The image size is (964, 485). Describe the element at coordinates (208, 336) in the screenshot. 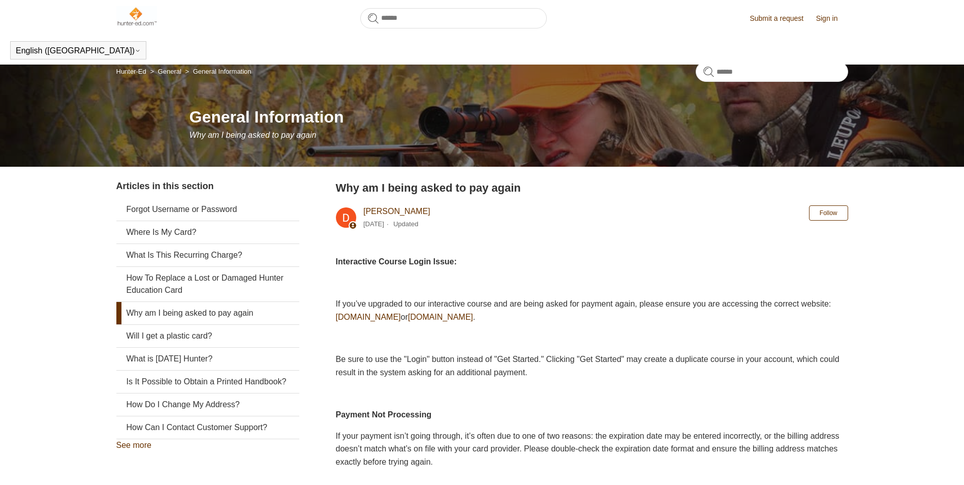

I see `a: Will I get a plastic card?` at that location.